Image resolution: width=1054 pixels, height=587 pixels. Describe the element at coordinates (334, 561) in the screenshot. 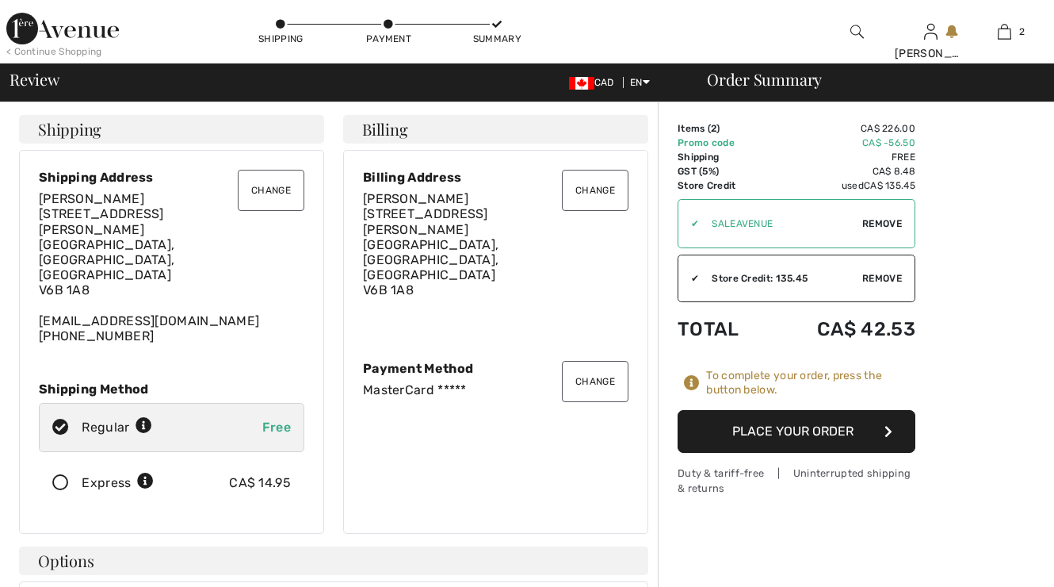

I see `h4: Options` at that location.